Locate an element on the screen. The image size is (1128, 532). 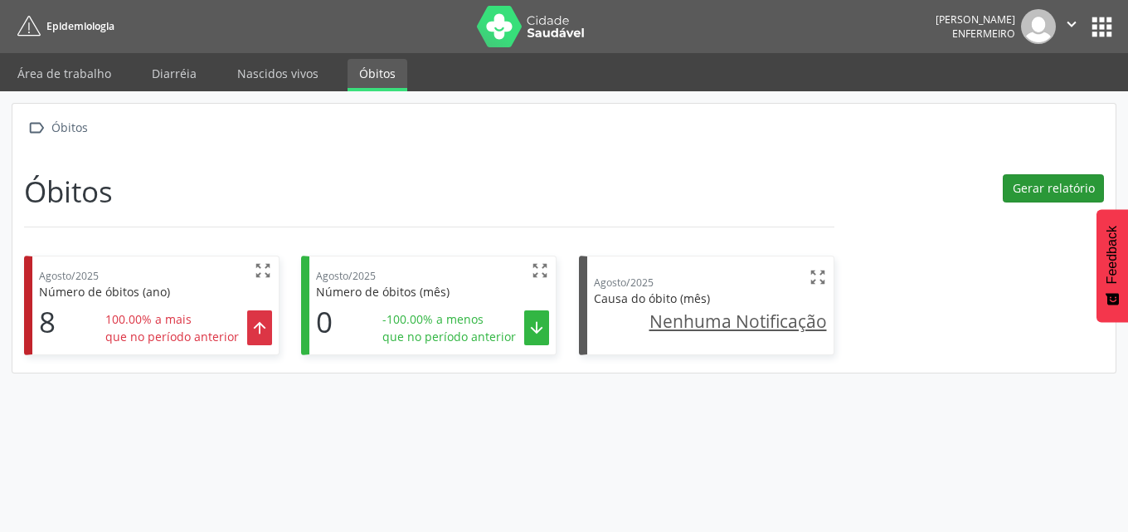
button: apps is located at coordinates (1102, 27).